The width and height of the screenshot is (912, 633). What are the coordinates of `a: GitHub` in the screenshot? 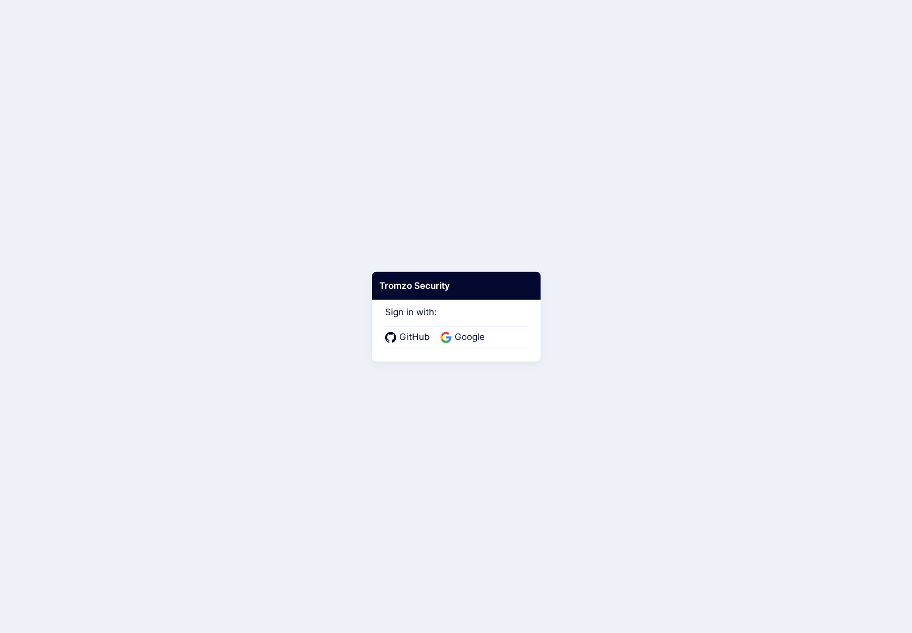 It's located at (409, 337).